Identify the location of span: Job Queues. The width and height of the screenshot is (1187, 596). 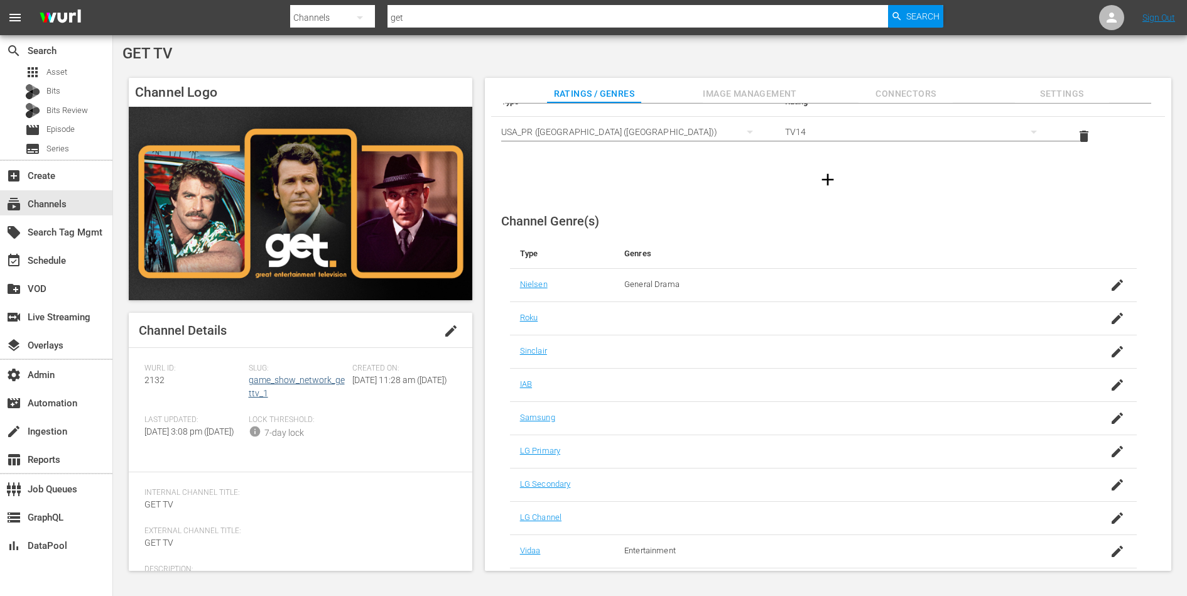
(14, 489).